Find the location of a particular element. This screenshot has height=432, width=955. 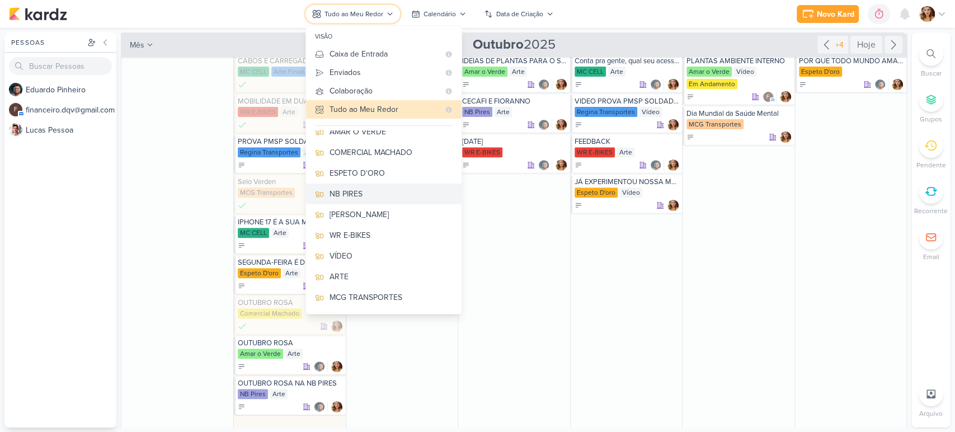

img: Lucas Pessoa is located at coordinates (16, 130).